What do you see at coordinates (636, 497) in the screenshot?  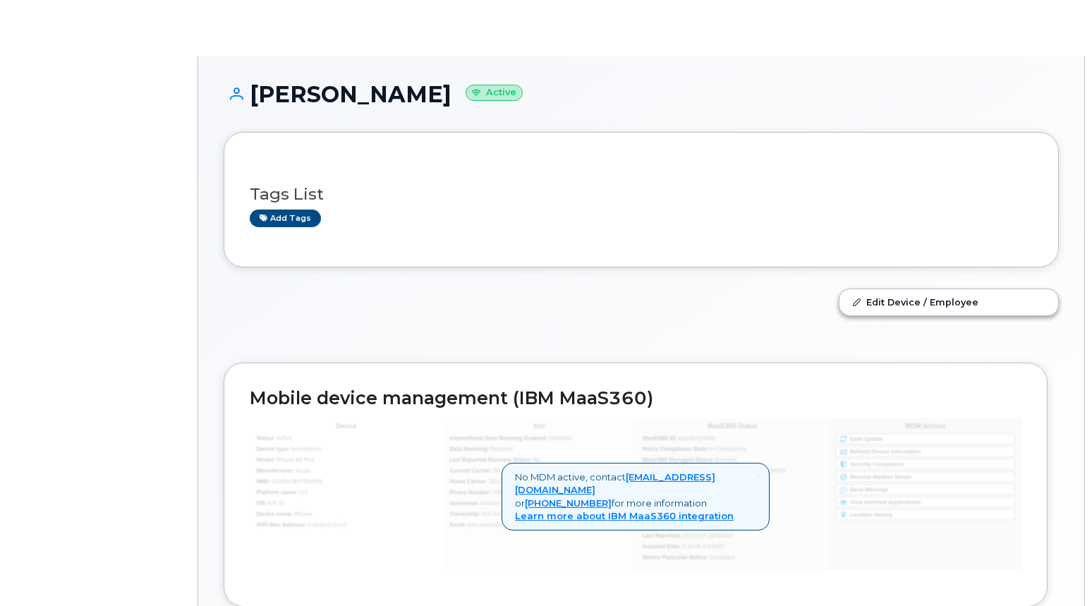 I see `div: No MDM active, contact or for more information` at bounding box center [636, 497].